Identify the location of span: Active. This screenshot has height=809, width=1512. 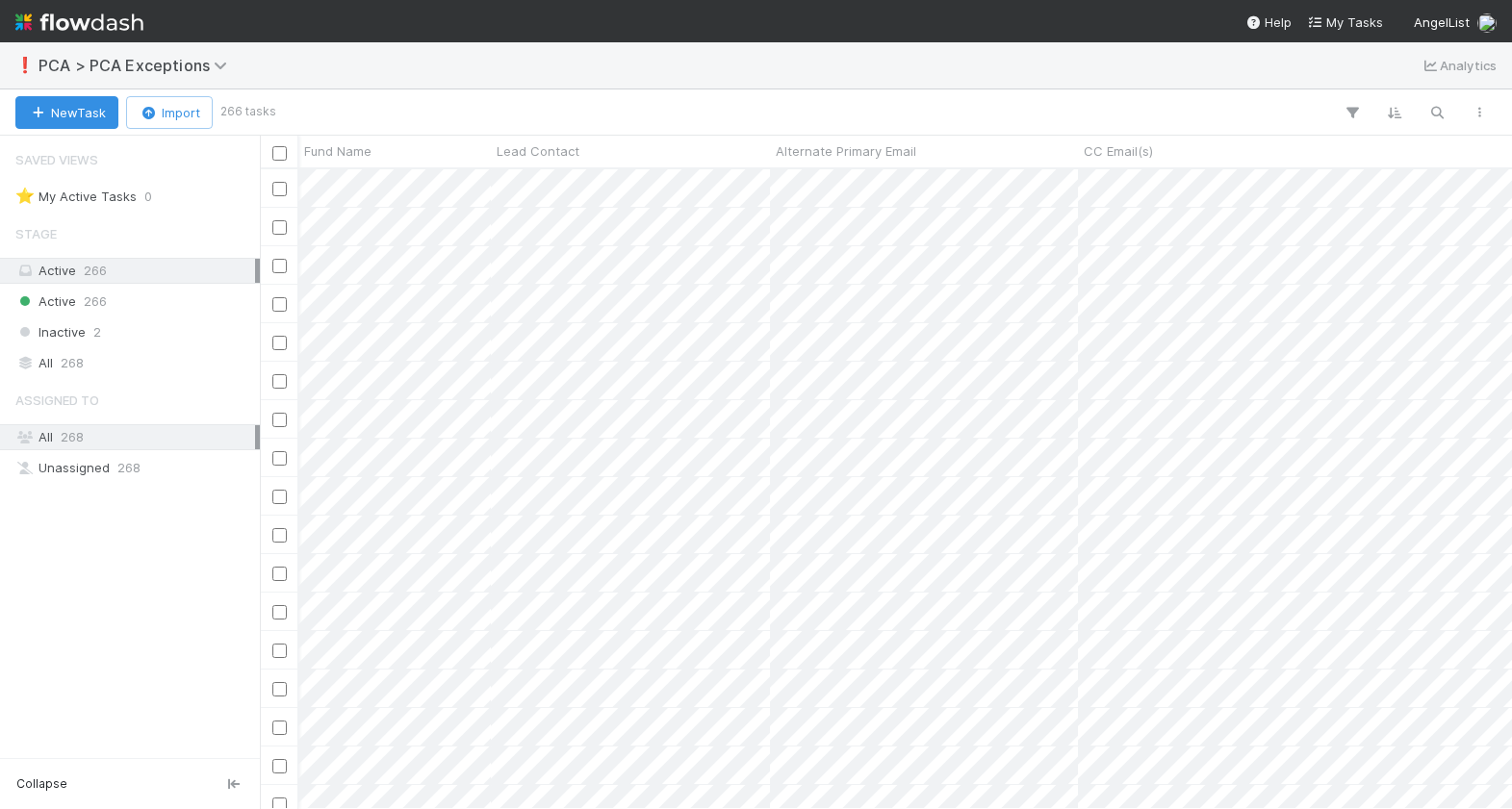
(46, 302).